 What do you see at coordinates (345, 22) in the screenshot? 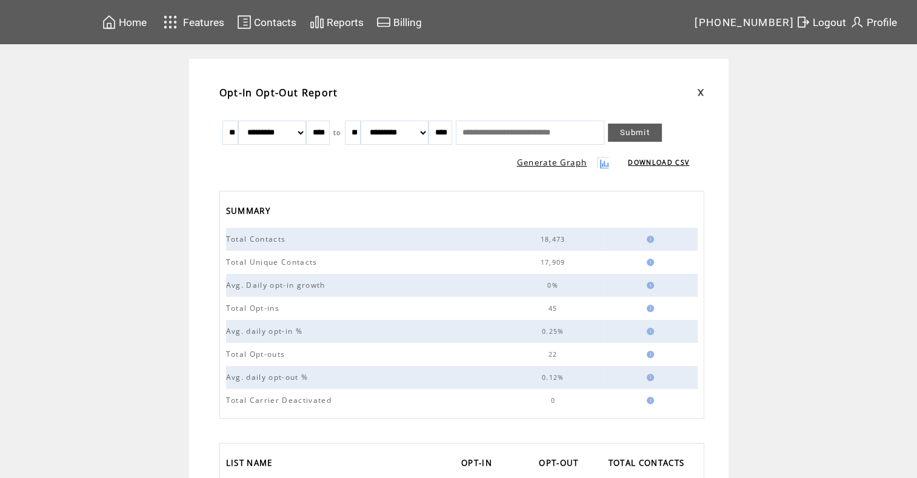
I see `span: Reports` at bounding box center [345, 22].